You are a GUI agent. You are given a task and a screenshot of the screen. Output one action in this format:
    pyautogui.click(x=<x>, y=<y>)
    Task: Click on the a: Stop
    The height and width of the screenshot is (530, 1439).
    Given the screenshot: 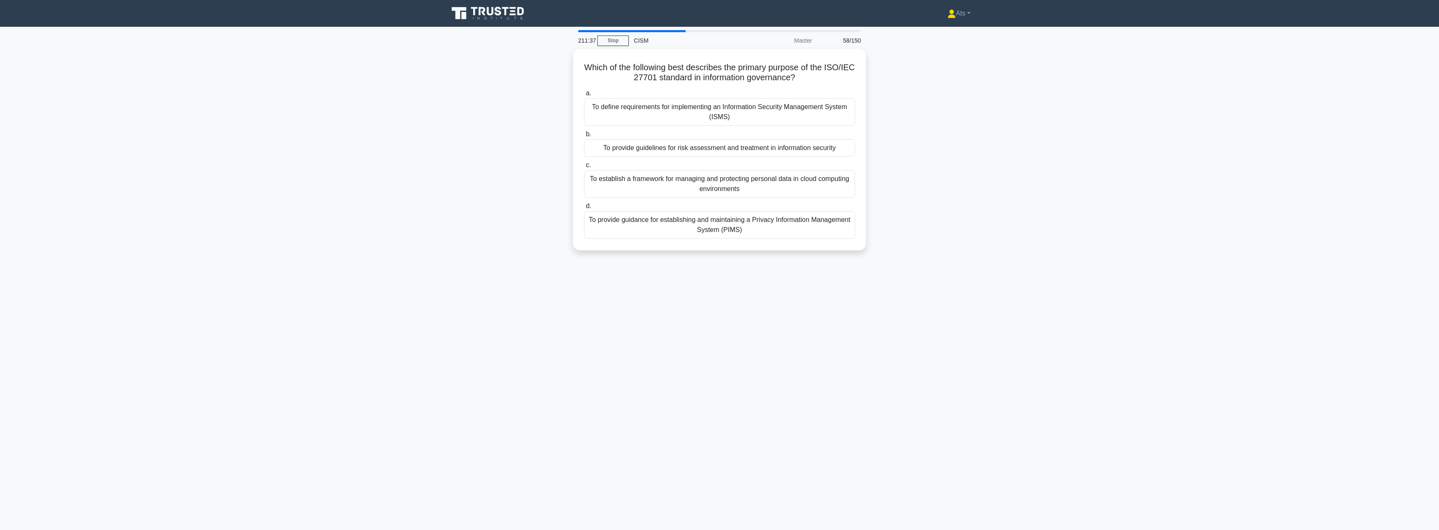 What is the action you would take?
    pyautogui.click(x=613, y=41)
    